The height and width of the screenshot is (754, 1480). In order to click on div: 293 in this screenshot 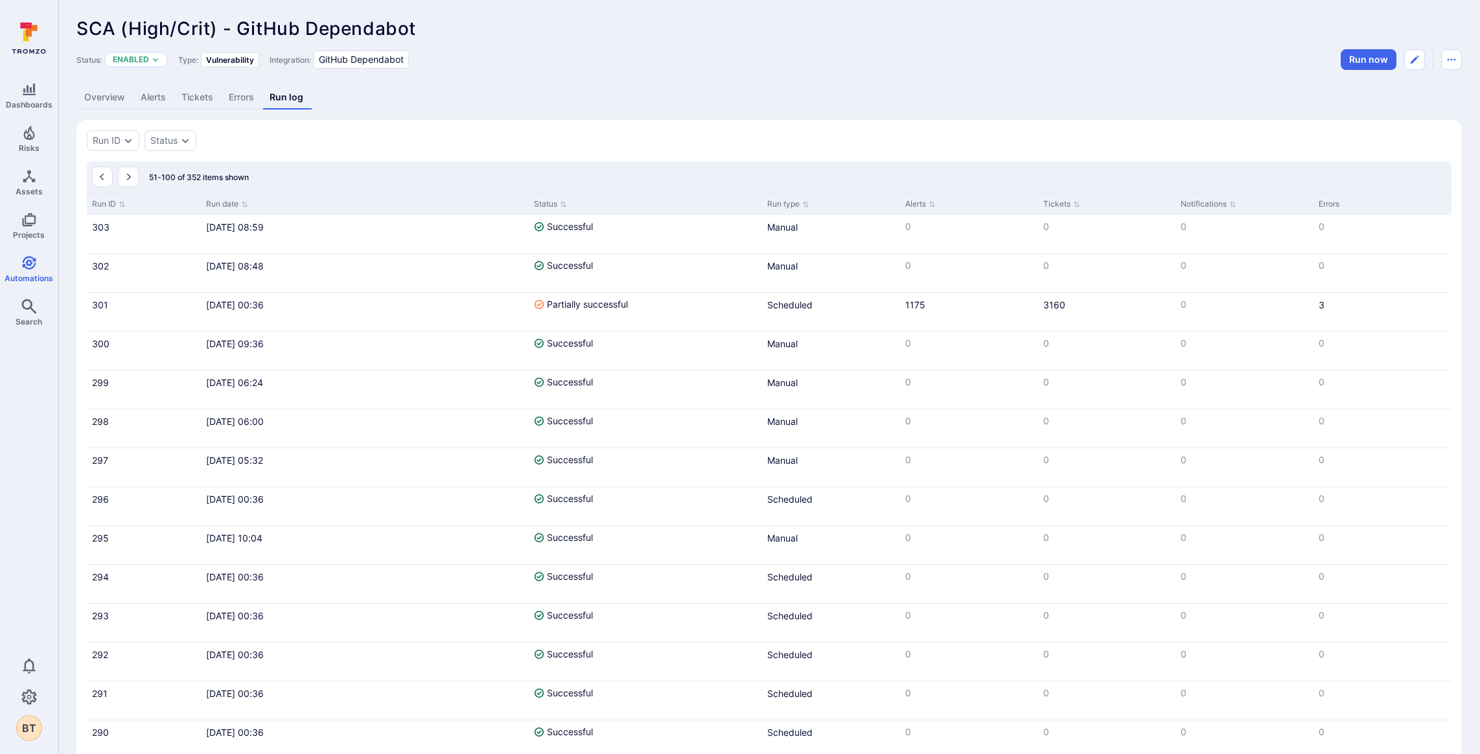, I will do `click(144, 616)`.